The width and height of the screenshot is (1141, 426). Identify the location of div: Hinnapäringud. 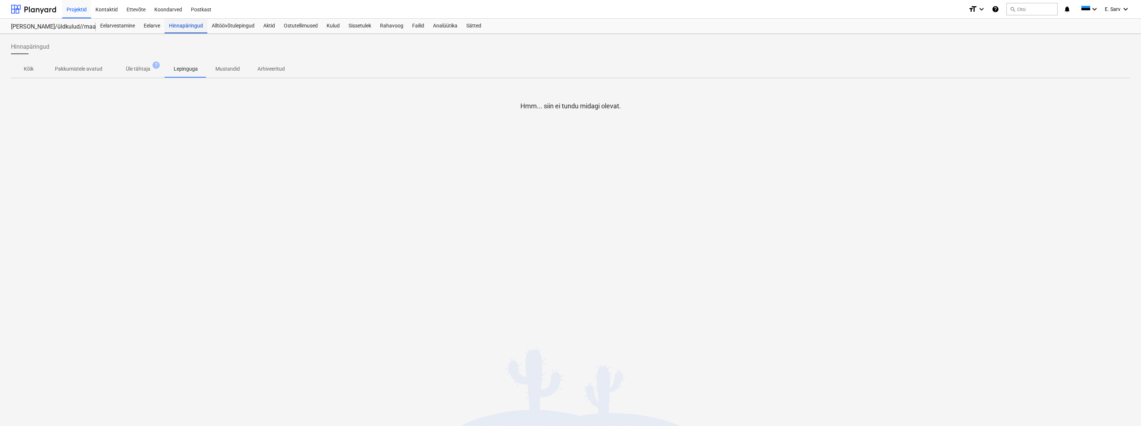
(186, 26).